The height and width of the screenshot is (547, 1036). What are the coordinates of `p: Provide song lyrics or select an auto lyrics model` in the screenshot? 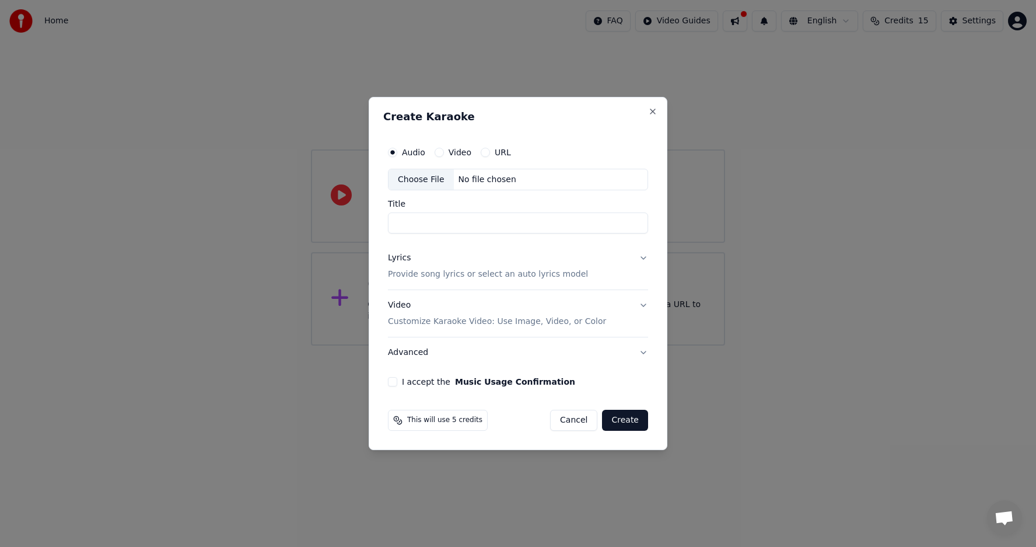 It's located at (488, 275).